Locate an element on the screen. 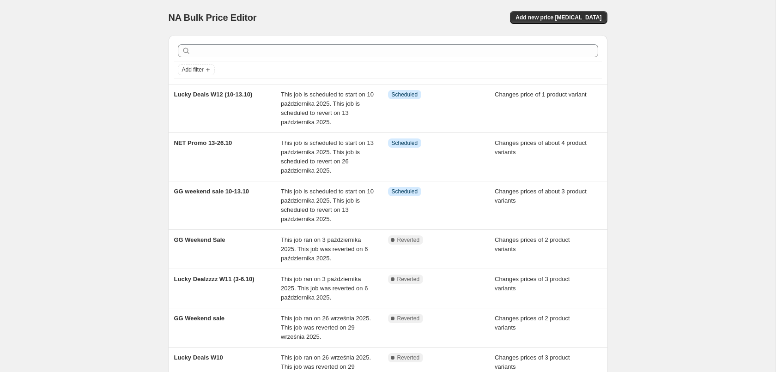 Image resolution: width=776 pixels, height=372 pixels. span: Changes prices of about 4 product variants is located at coordinates (541, 147).